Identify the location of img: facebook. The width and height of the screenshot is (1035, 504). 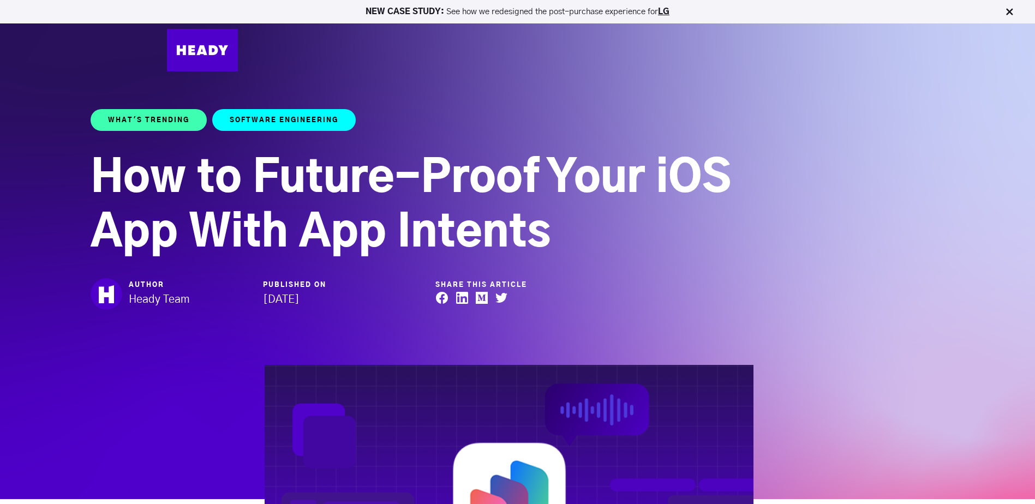
(442, 298).